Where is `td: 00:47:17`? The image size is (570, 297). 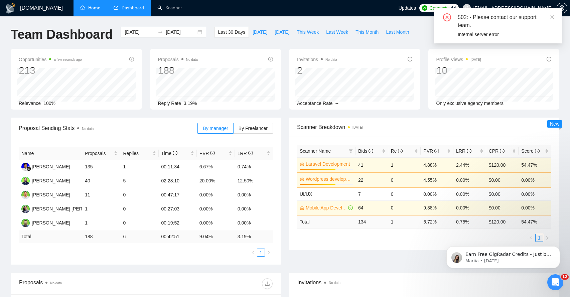
td: 00:47:17 is located at coordinates (178, 195).